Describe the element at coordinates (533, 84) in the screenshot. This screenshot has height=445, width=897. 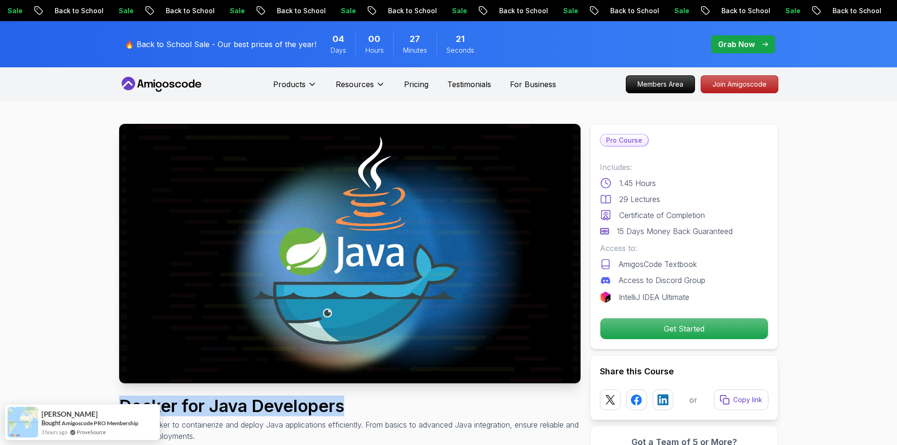
I see `a: For Business` at that location.